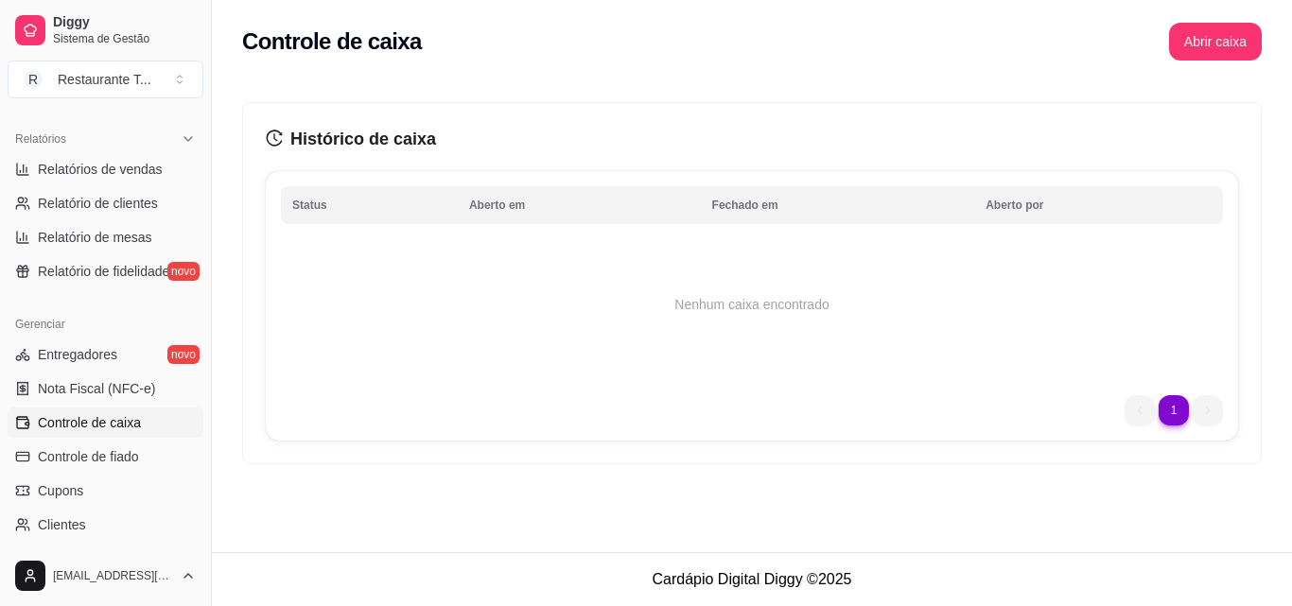 This screenshot has height=606, width=1292. I want to click on th: Fechado em, so click(838, 205).